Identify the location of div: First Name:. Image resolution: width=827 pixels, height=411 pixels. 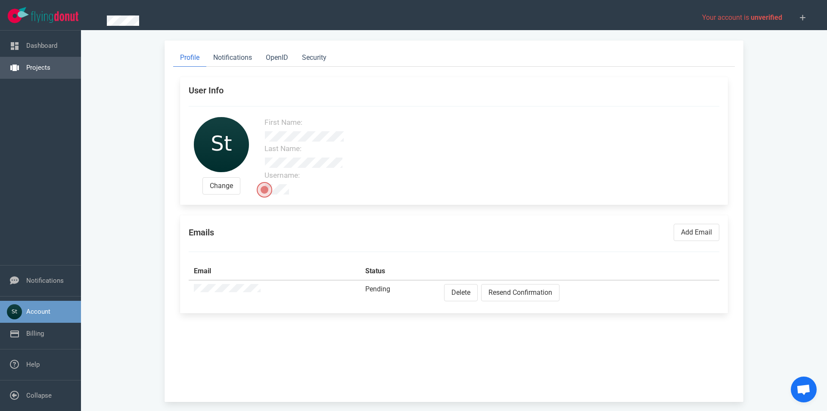
(492, 123).